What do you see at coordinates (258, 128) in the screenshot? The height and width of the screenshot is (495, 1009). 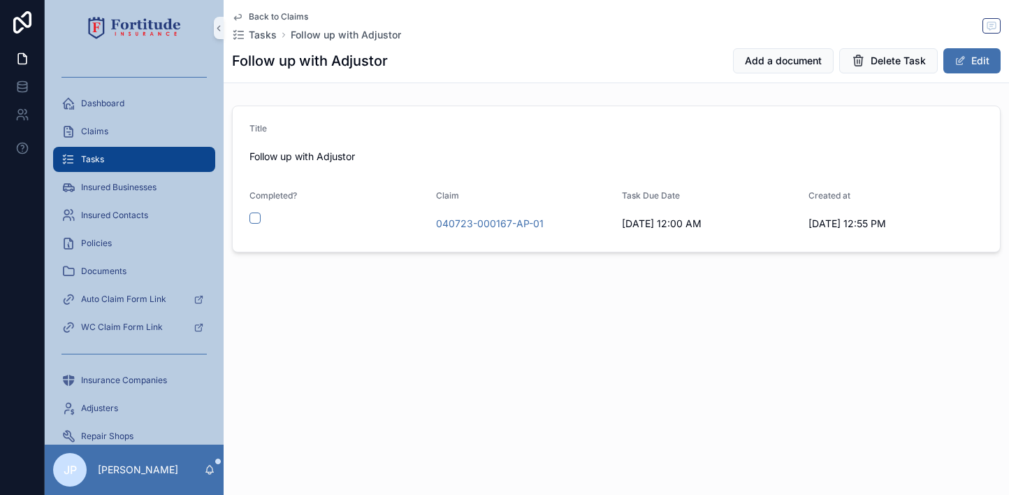 I see `span: Title` at bounding box center [258, 128].